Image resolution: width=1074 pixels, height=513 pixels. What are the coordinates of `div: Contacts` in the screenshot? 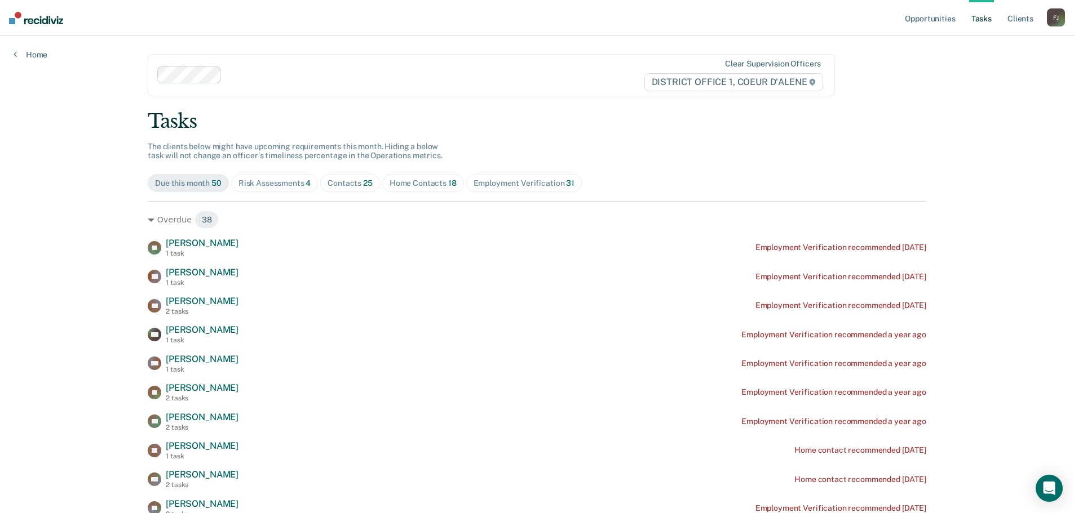 It's located at (350, 183).